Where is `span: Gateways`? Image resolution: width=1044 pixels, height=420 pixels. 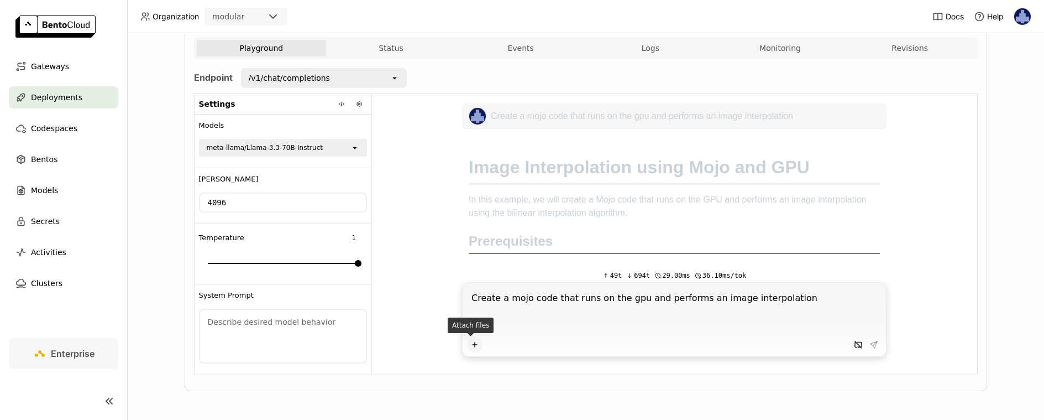
span: Gateways is located at coordinates (50, 66).